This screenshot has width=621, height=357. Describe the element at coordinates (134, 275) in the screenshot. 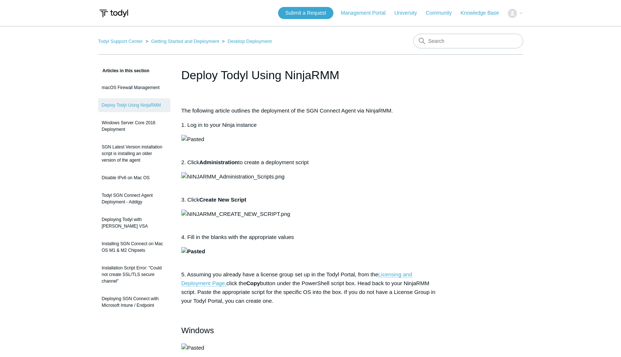

I see `a: Installation Script Error: "Could not create SSL/TLS secure channel"` at that location.